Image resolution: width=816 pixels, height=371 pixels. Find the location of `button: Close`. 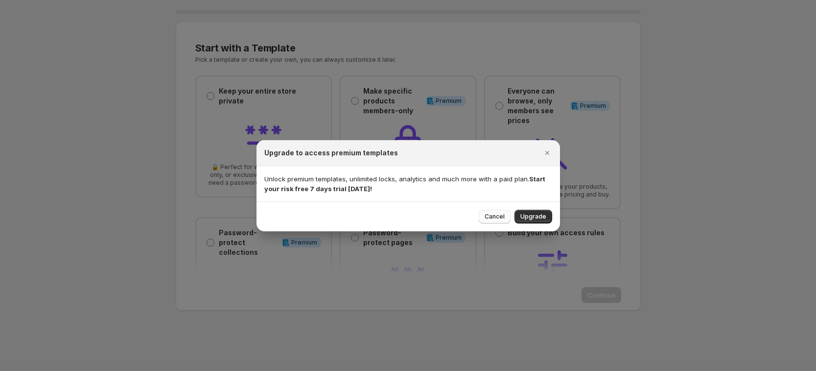

button: Close is located at coordinates (547, 153).